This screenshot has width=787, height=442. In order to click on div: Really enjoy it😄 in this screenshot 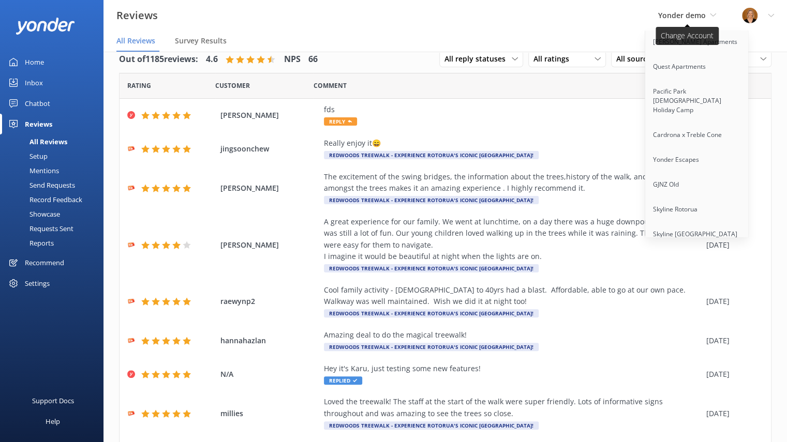, I will do `click(512, 143)`.